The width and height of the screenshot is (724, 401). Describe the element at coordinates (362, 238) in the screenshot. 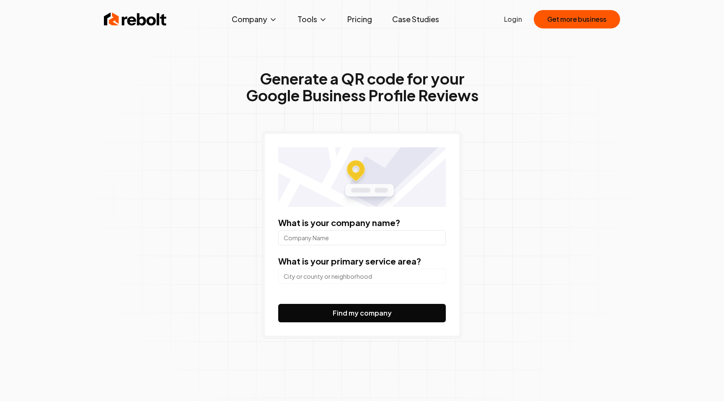

I see `input: Company Name` at that location.